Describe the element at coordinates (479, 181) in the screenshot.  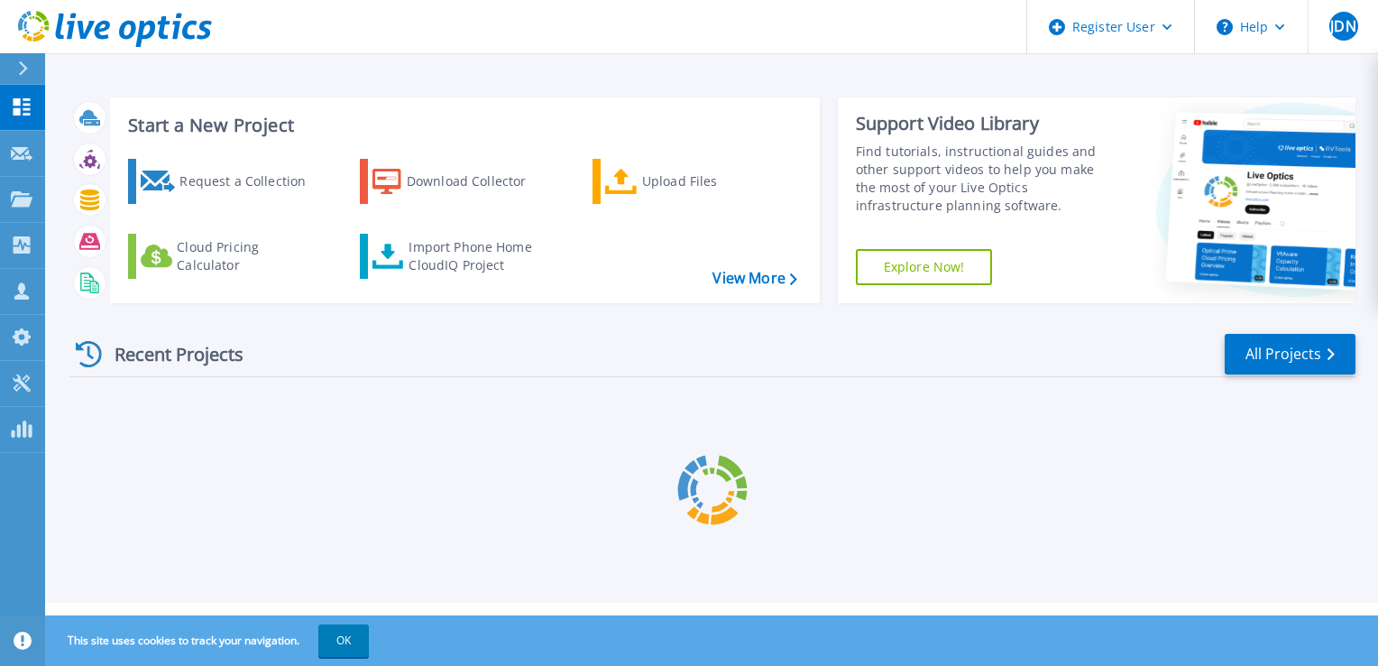
I see `div: Download Collector` at that location.